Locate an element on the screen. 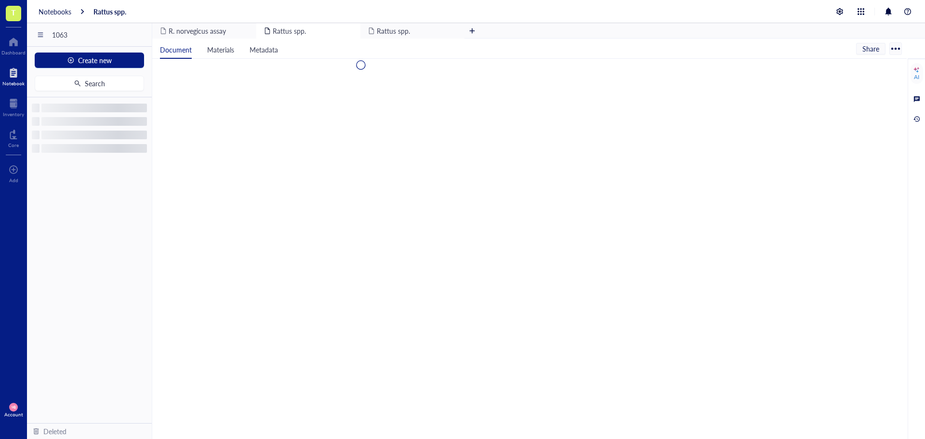  button: Share is located at coordinates (870, 49).